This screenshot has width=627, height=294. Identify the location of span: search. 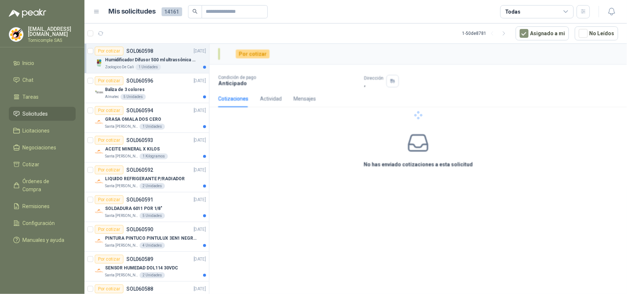
(195, 11).